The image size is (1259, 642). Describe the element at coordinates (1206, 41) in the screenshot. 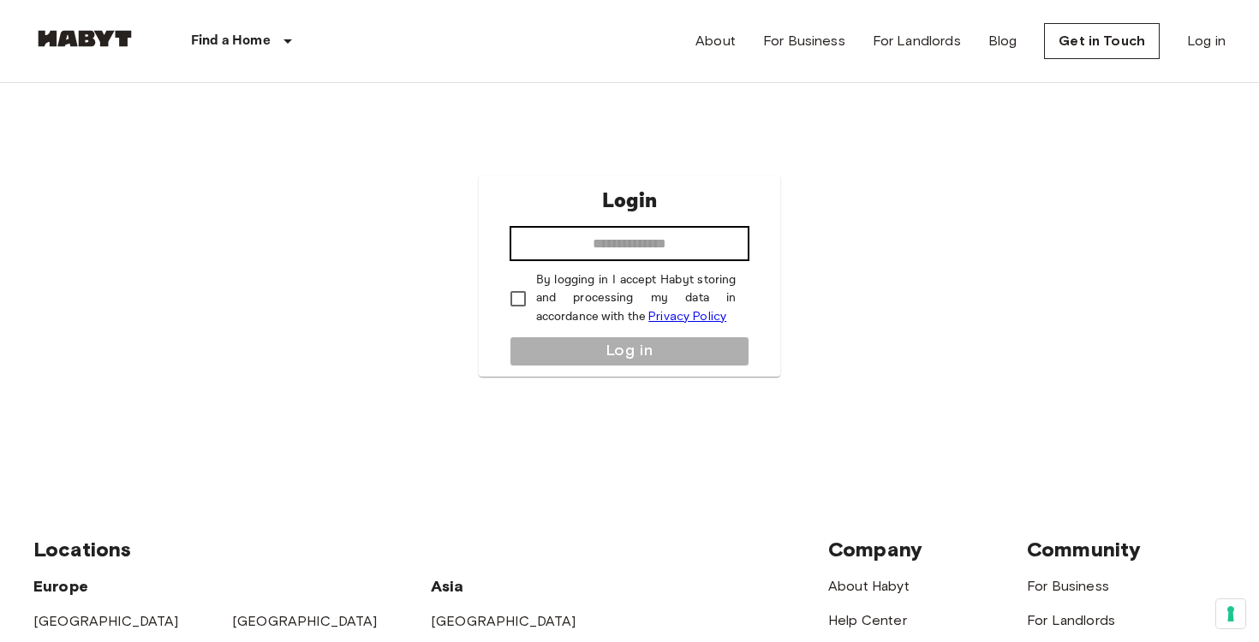

I see `a: Log in` at that location.